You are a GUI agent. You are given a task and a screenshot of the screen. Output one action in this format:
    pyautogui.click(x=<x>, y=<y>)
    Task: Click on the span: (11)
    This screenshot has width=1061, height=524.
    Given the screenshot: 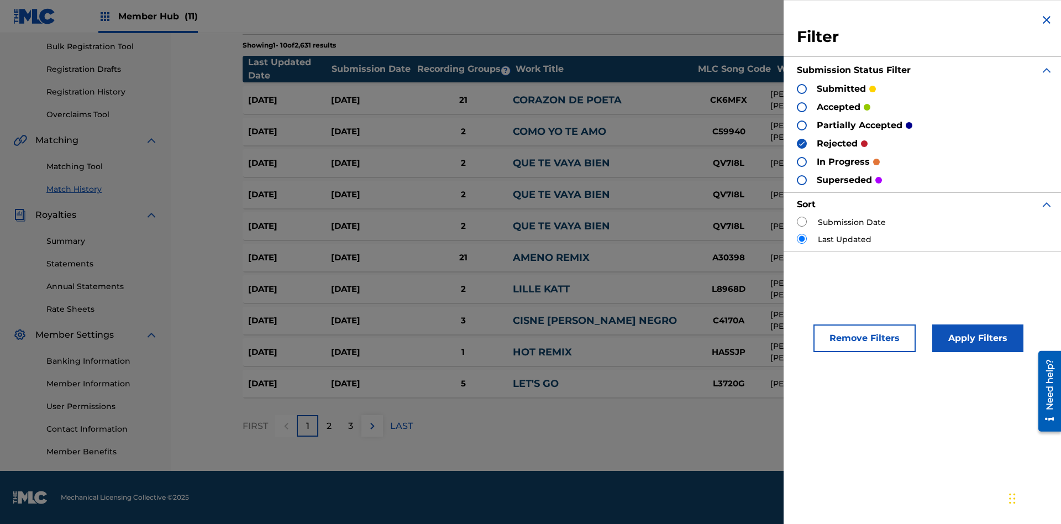 What is the action you would take?
    pyautogui.click(x=191, y=16)
    